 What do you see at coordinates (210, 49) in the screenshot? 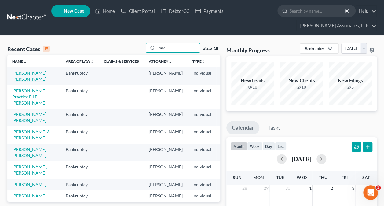
I see `a: View All` at bounding box center [210, 49].